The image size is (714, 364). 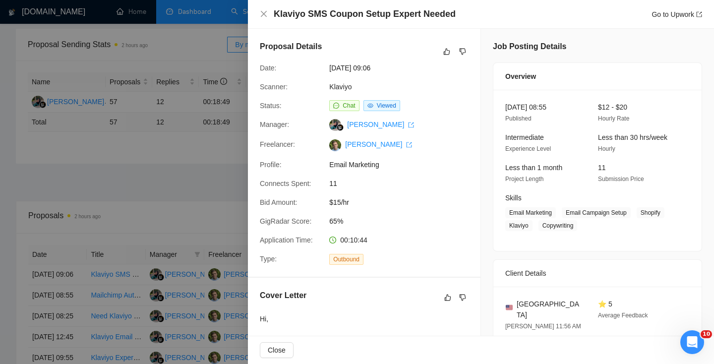 I want to click on h5: Job Posting Details, so click(x=529, y=47).